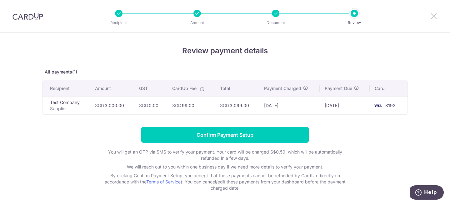 The height and width of the screenshot is (204, 450). I want to click on span: CardUp Fee, so click(184, 89).